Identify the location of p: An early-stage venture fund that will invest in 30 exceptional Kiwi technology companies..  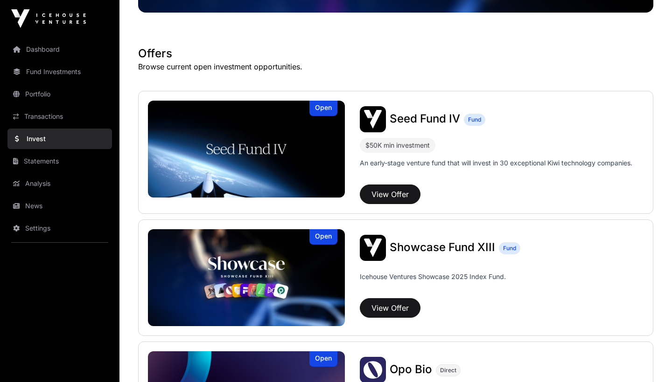
(496, 163).